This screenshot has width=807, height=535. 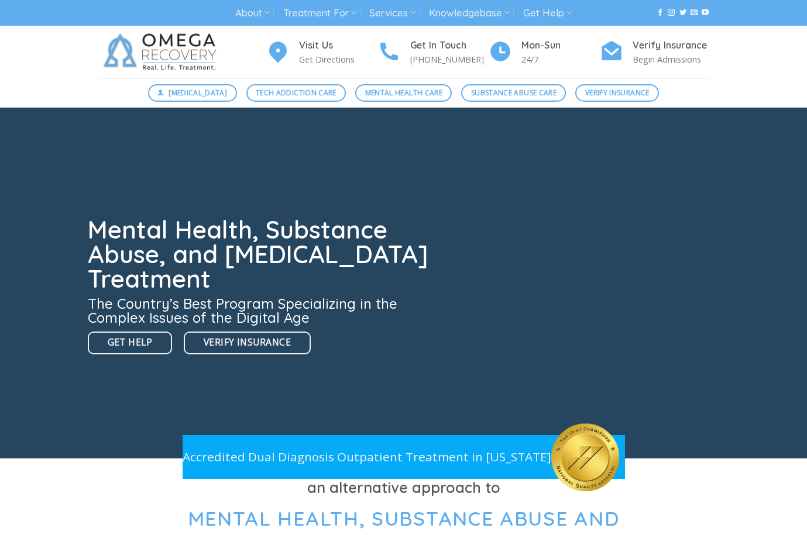 What do you see at coordinates (469, 13) in the screenshot?
I see `a: Knowledgebase` at bounding box center [469, 13].